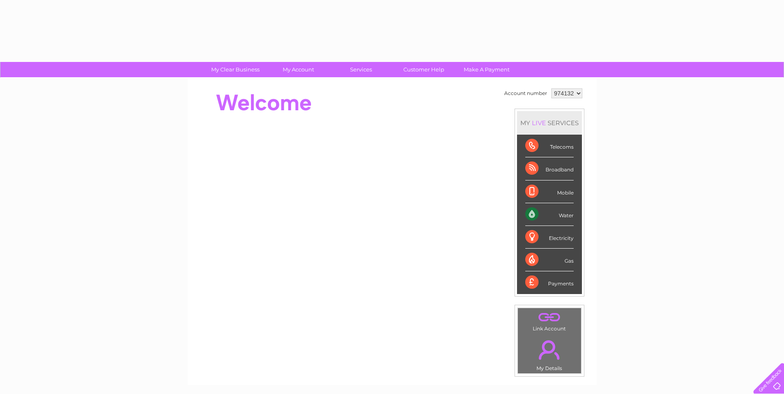 The height and width of the screenshot is (394, 784). I want to click on div: Payments, so click(549, 283).